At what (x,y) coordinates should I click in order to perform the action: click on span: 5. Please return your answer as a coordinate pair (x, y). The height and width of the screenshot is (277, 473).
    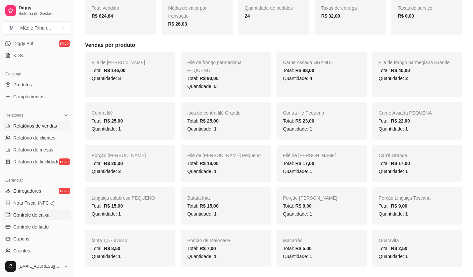
    Looking at the image, I should click on (215, 86).